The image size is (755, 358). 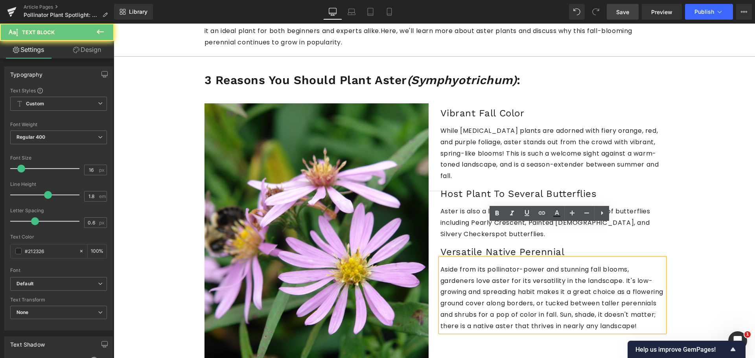 What do you see at coordinates (138, 12) in the screenshot?
I see `span: Library` at bounding box center [138, 12].